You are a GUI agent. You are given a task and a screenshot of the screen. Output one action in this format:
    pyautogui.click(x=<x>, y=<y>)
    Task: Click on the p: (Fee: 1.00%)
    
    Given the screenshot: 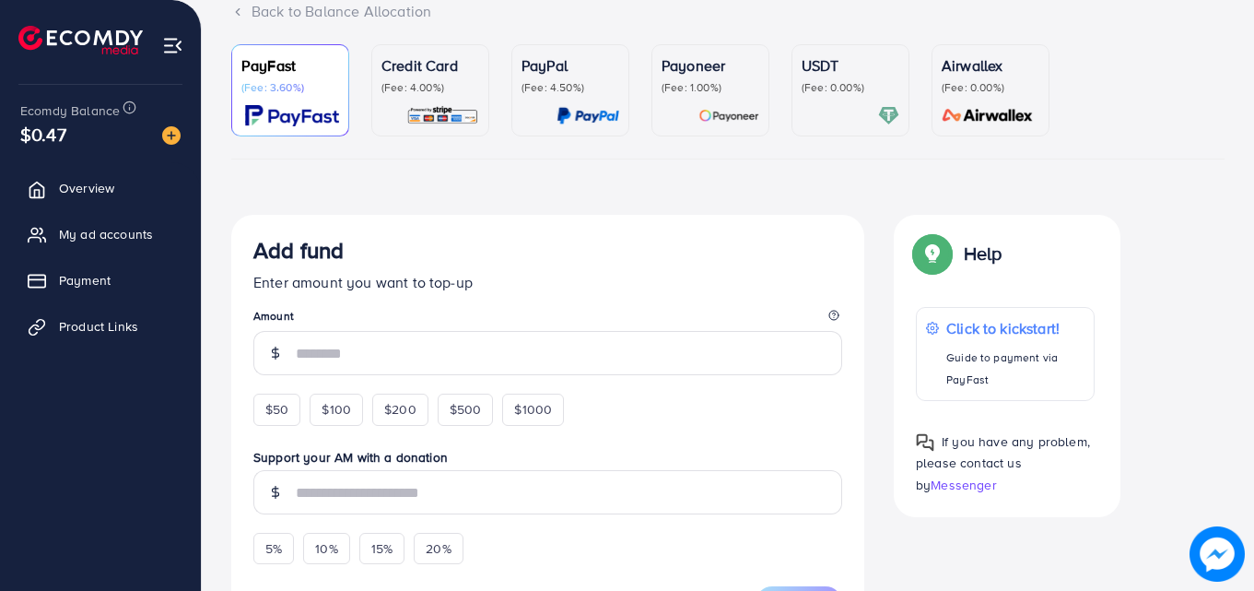 What is the action you would take?
    pyautogui.click(x=710, y=88)
    